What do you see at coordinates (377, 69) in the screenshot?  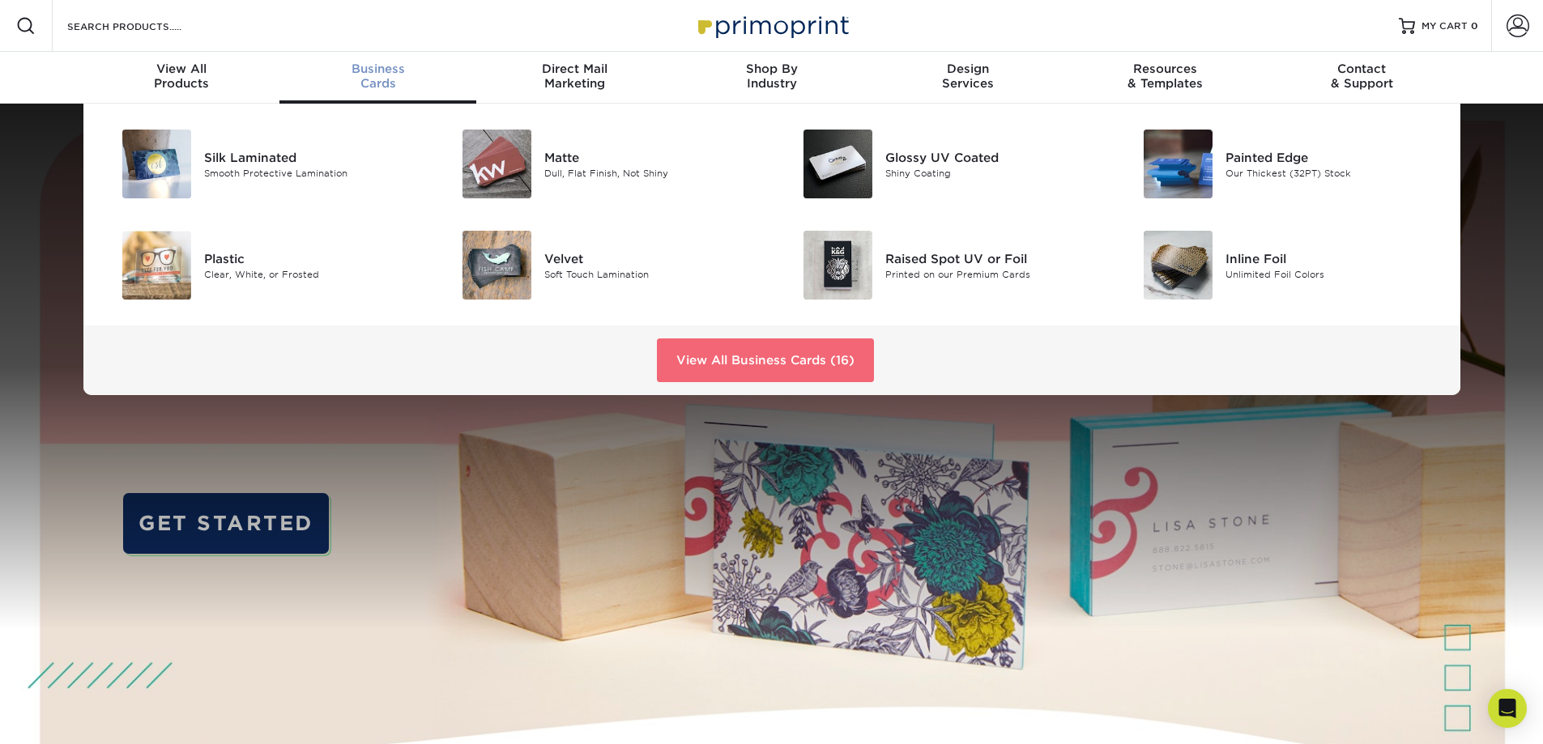 I see `span: Business` at bounding box center [377, 69].